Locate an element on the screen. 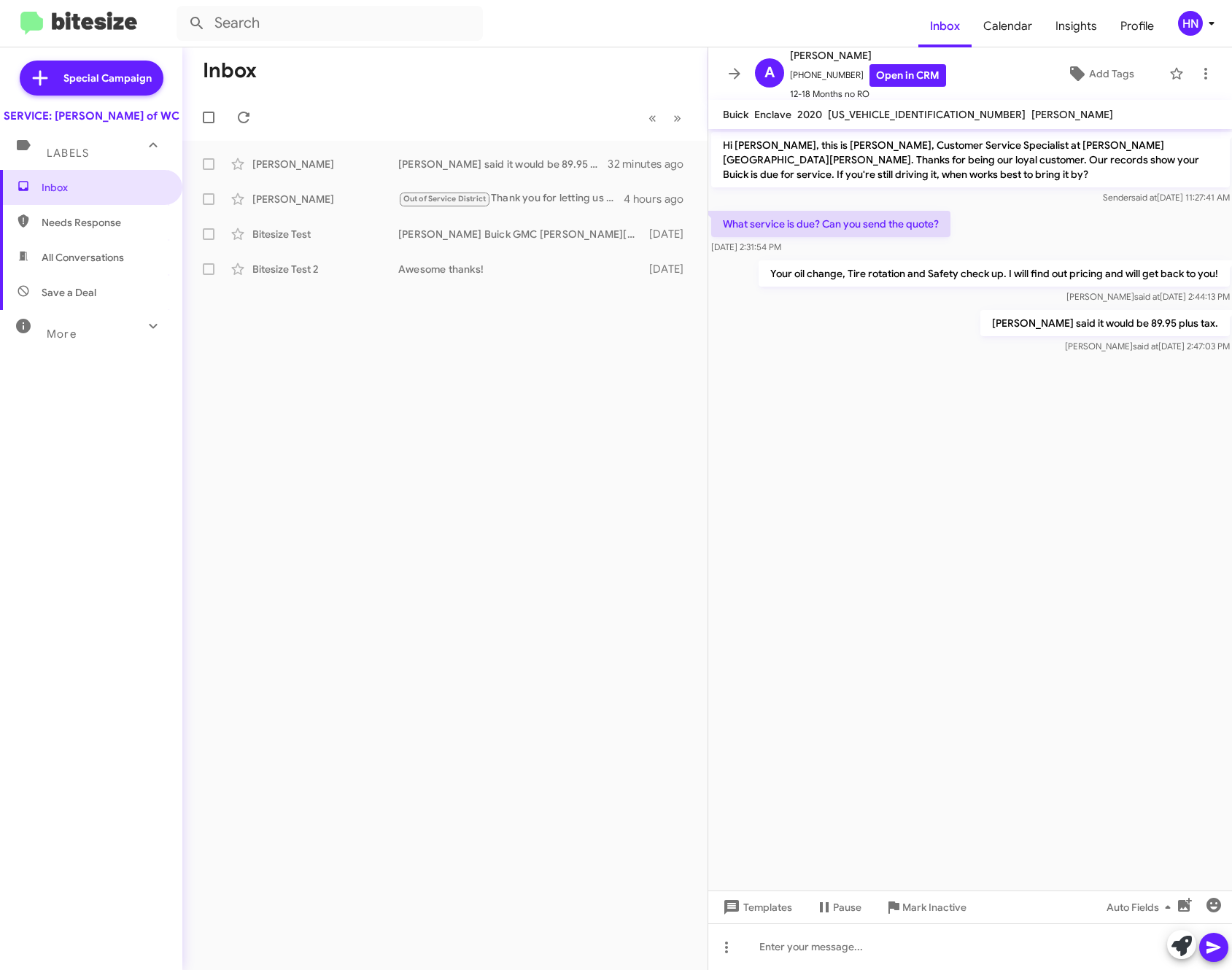  a: Insights is located at coordinates (1076, 26).